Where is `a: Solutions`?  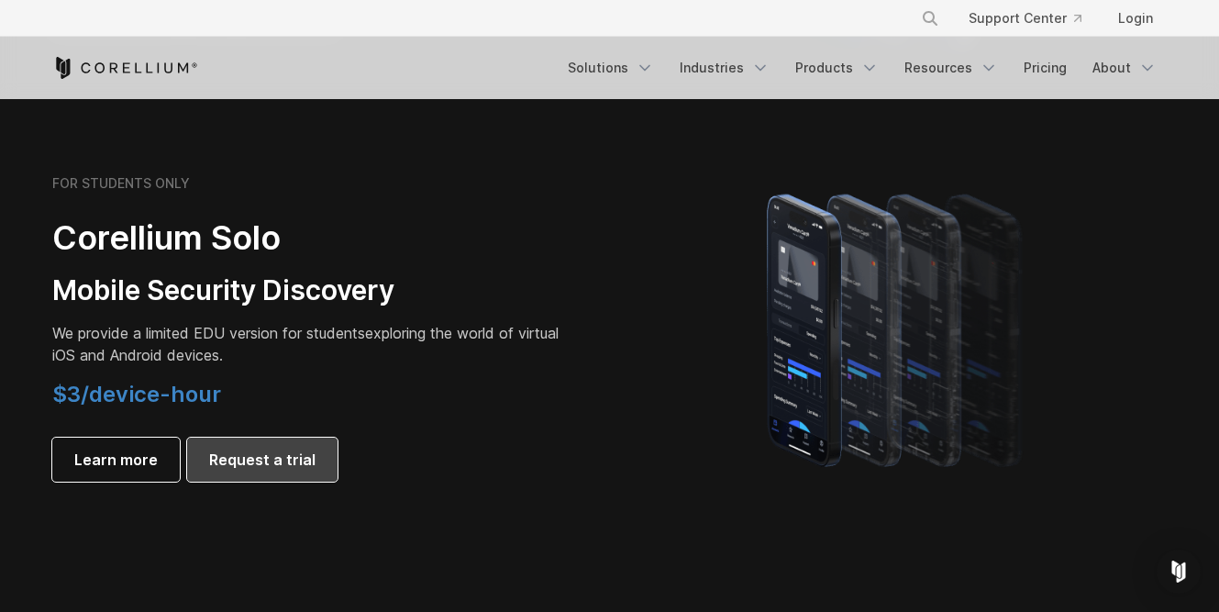 a: Solutions is located at coordinates (611, 68).